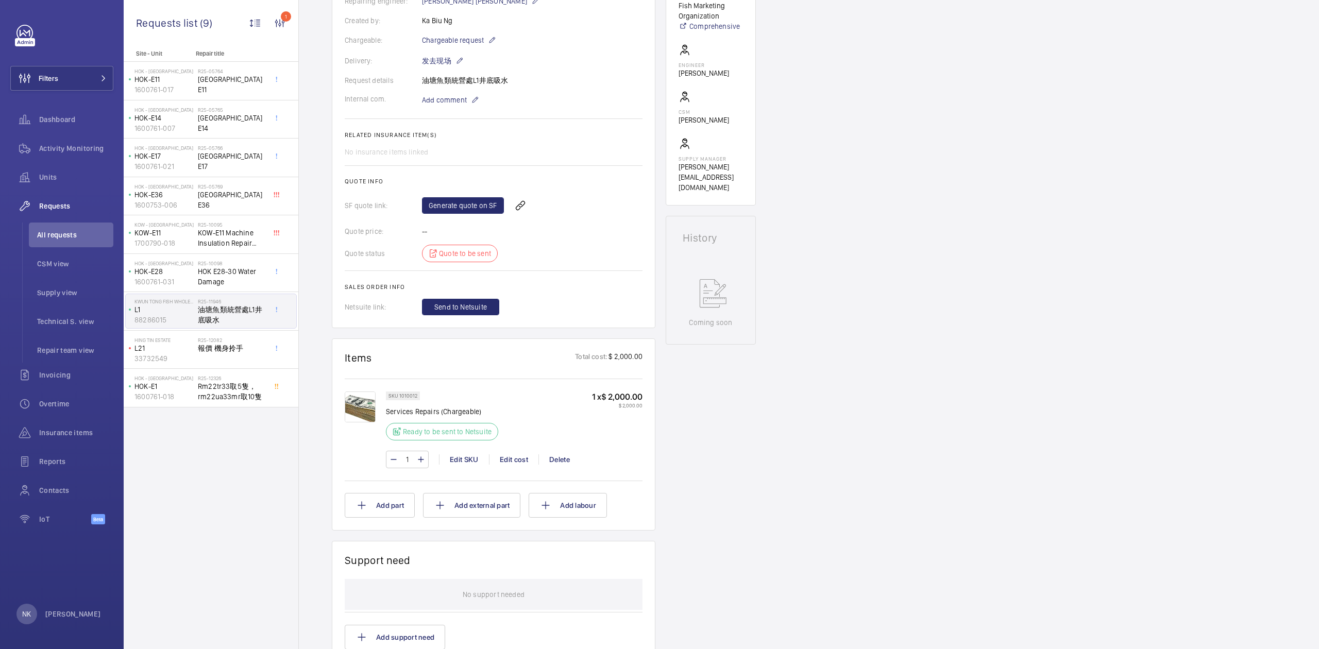  I want to click on button: Add external part, so click(471, 505).